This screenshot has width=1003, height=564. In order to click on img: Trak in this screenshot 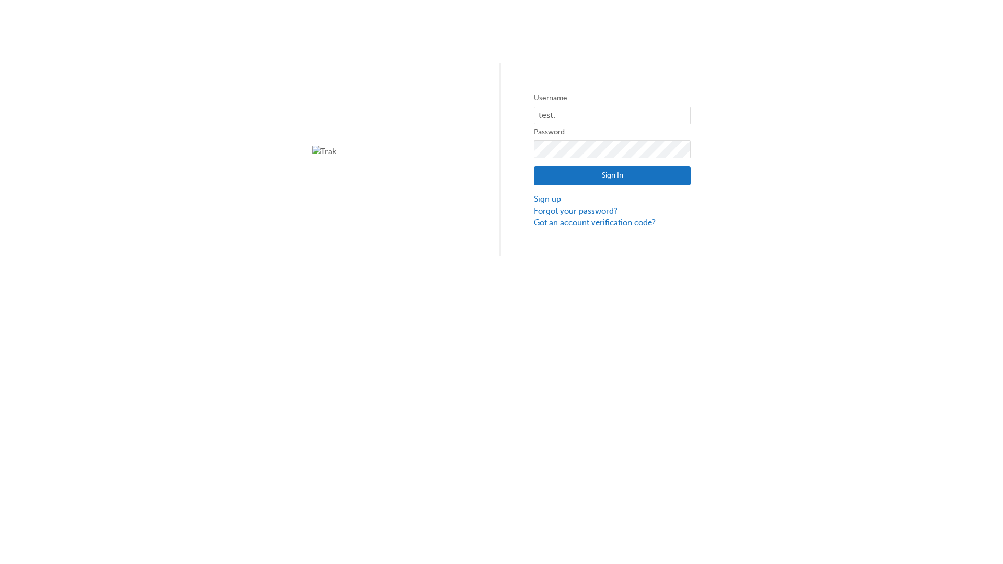, I will do `click(391, 151)`.